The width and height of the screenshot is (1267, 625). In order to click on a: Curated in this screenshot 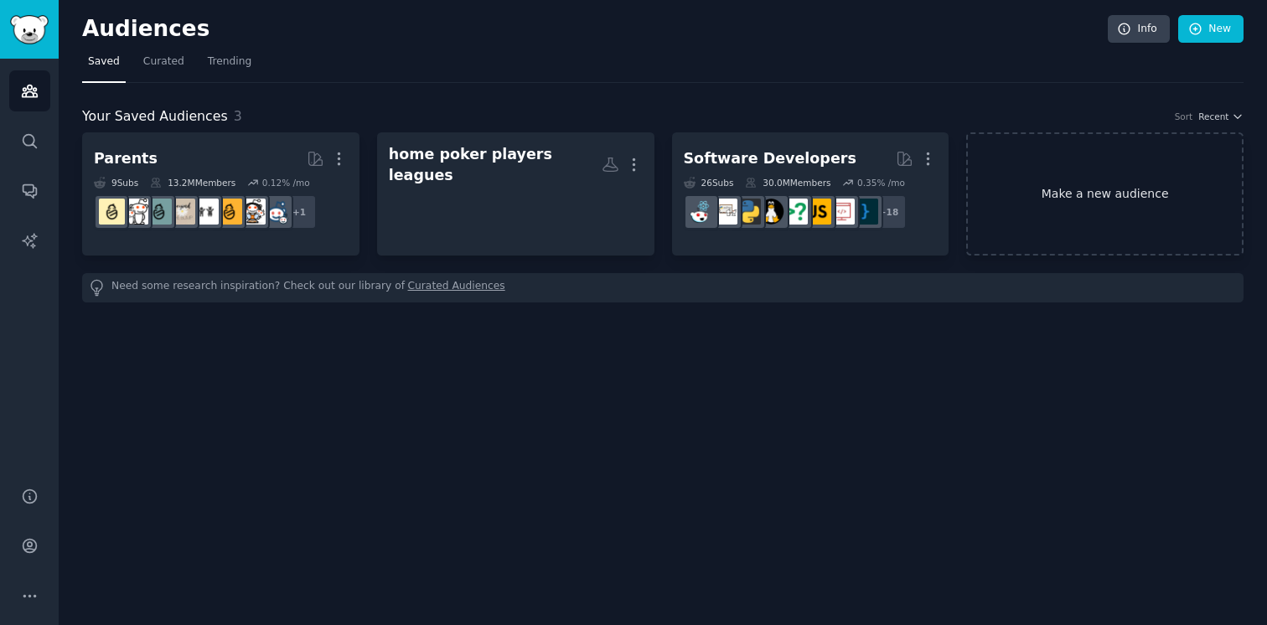, I will do `click(163, 65)`.